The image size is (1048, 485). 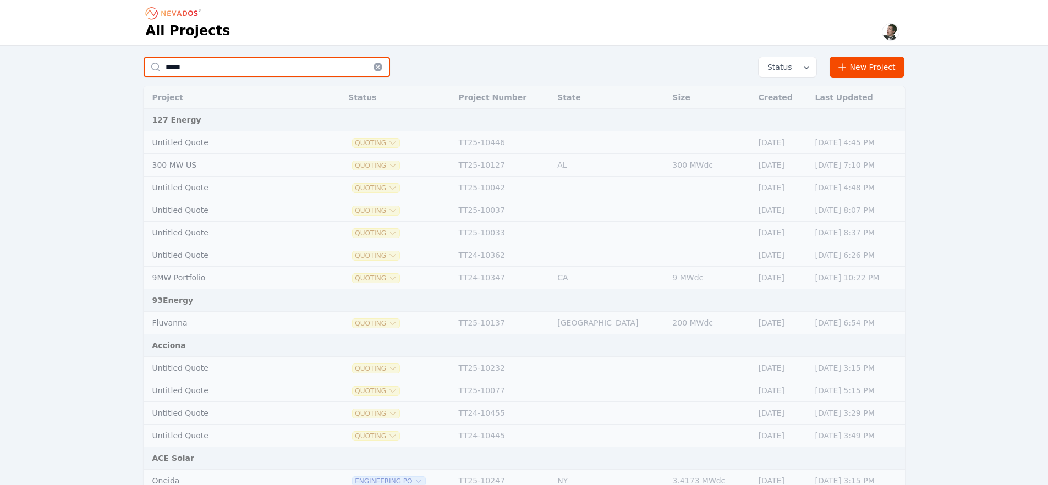 I want to click on td: Fluvanna, so click(x=229, y=323).